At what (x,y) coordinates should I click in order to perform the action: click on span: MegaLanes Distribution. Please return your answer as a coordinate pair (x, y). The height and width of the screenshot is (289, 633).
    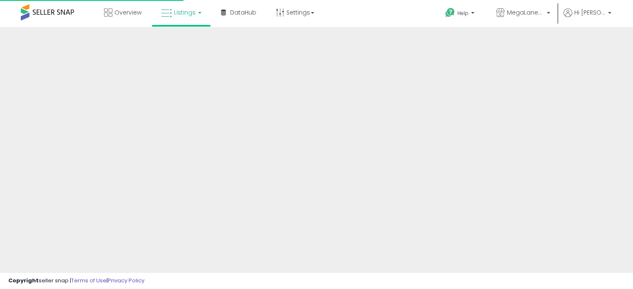
    Looking at the image, I should click on (526, 12).